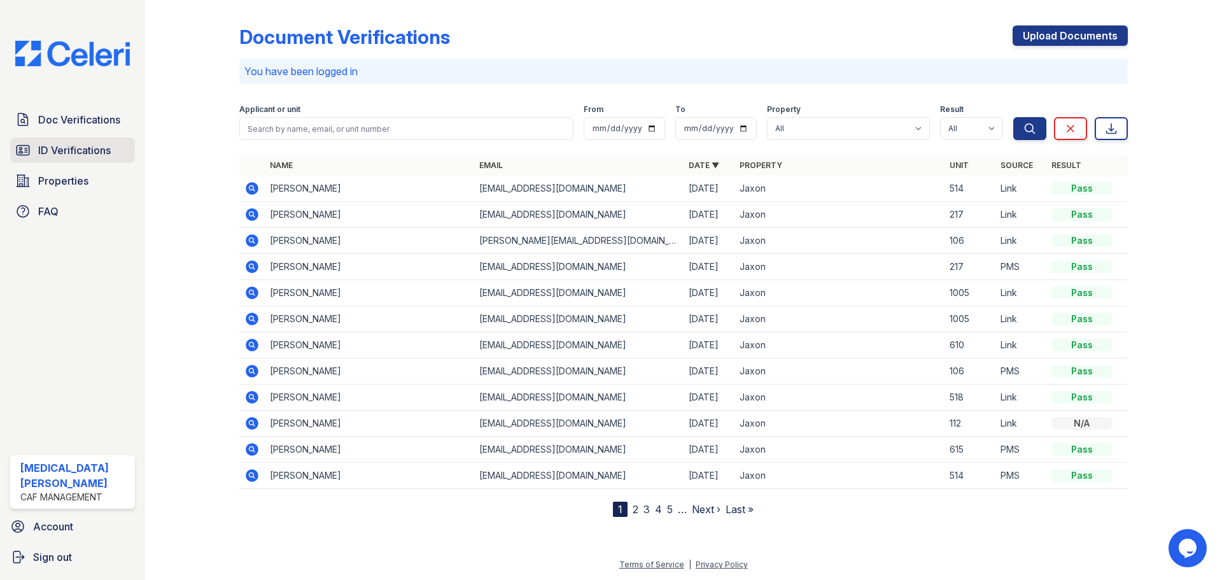  Describe the element at coordinates (761, 165) in the screenshot. I see `a: Property` at that location.